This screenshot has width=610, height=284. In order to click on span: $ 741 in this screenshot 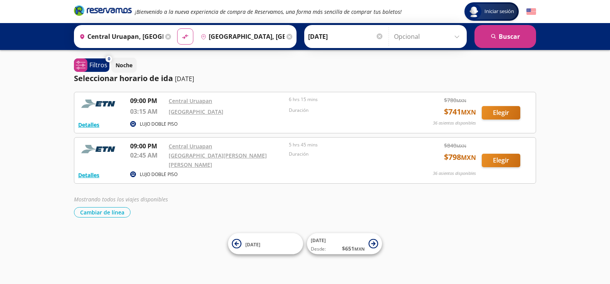, I will do `click(460, 112)`.